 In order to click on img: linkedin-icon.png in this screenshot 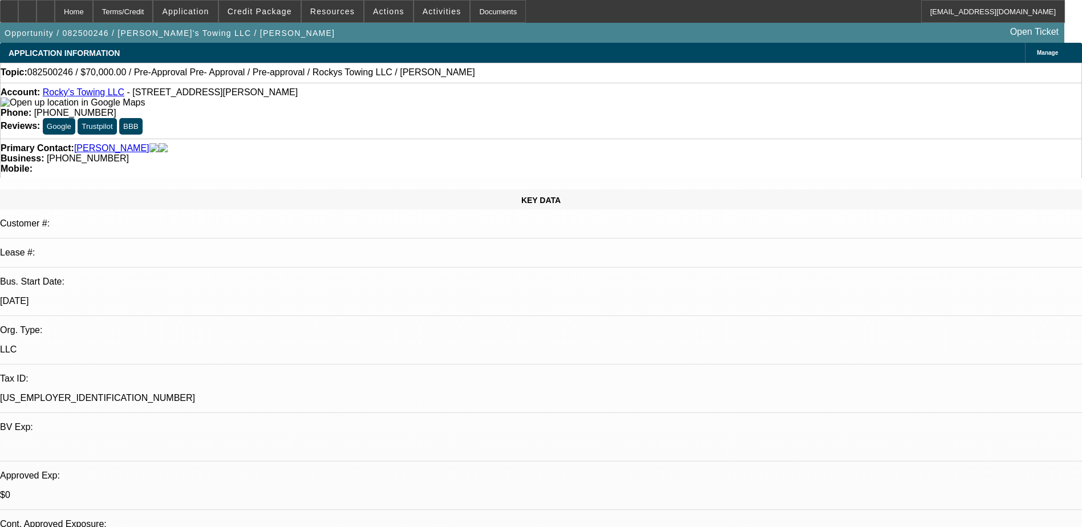, I will do `click(163, 148)`.